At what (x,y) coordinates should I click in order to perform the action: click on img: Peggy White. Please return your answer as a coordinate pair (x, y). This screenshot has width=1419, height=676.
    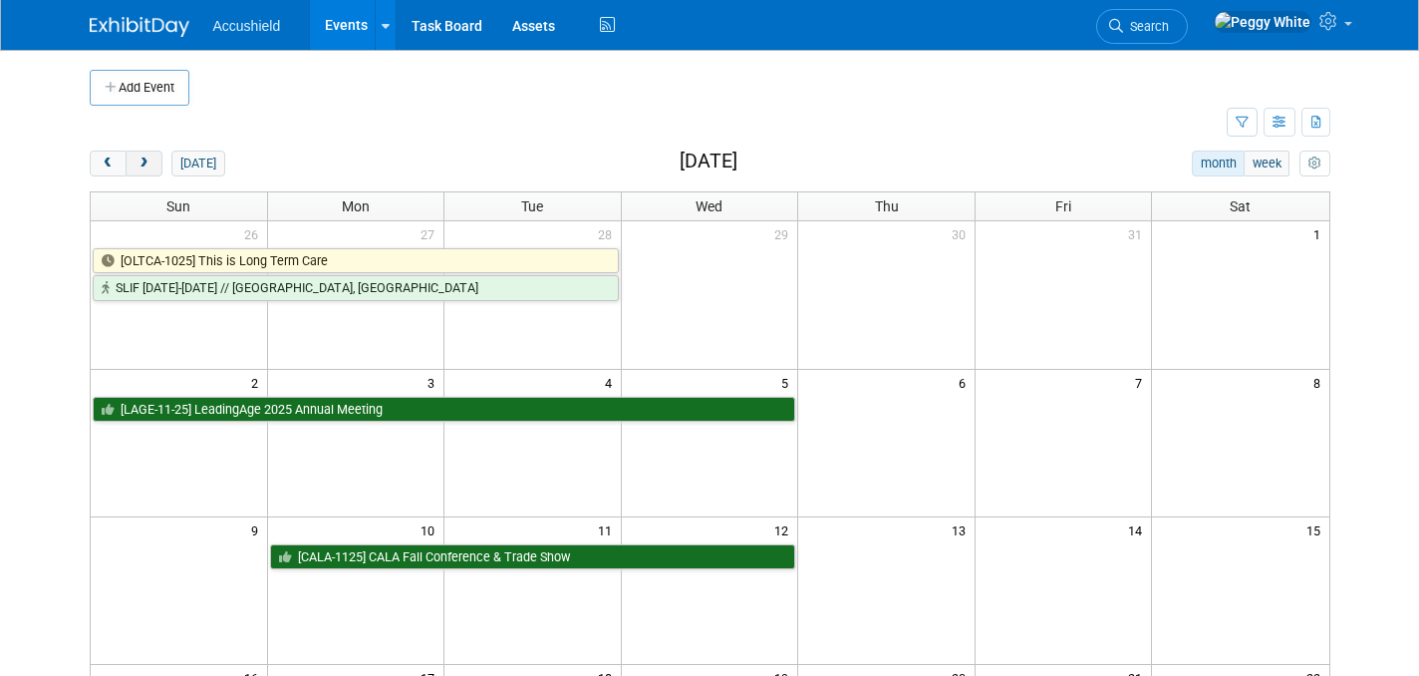
    Looking at the image, I should click on (1263, 22).